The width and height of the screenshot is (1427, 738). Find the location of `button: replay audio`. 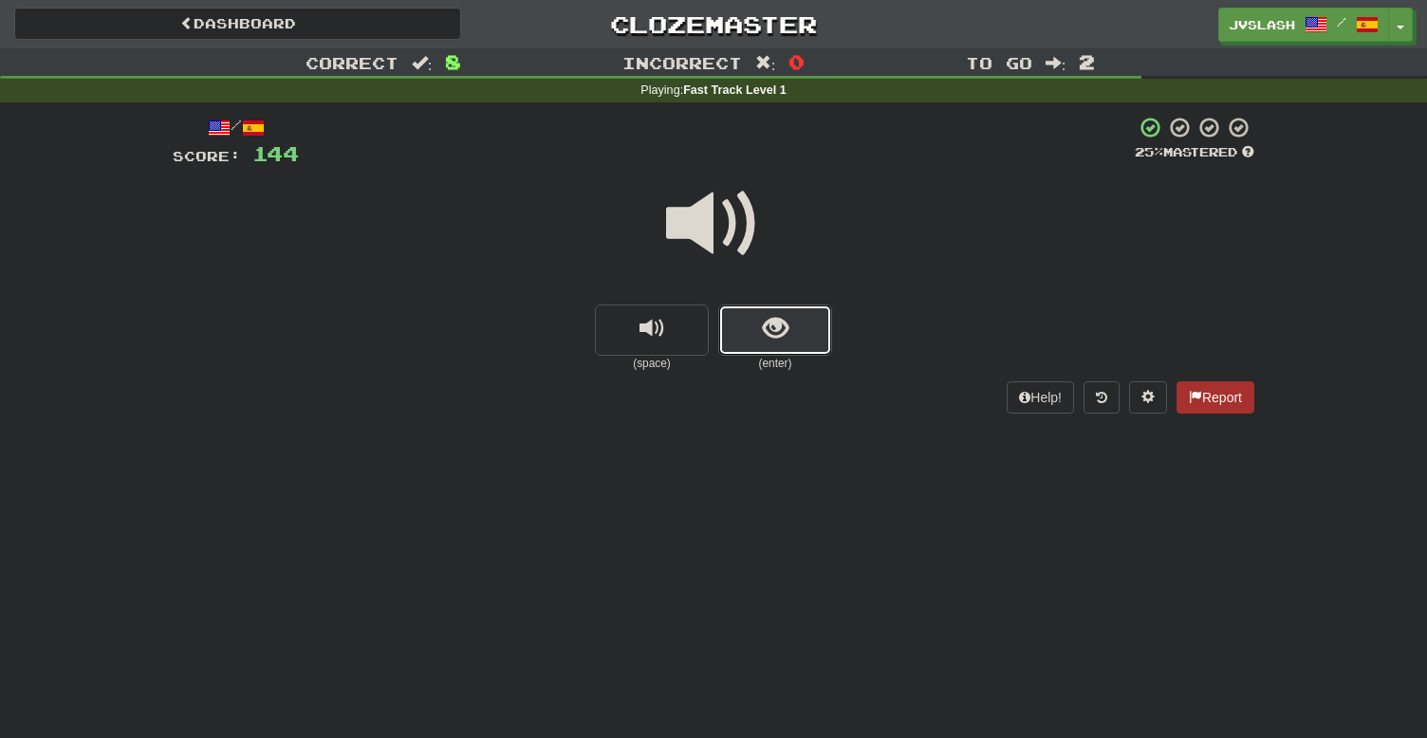

button: replay audio is located at coordinates (652, 330).